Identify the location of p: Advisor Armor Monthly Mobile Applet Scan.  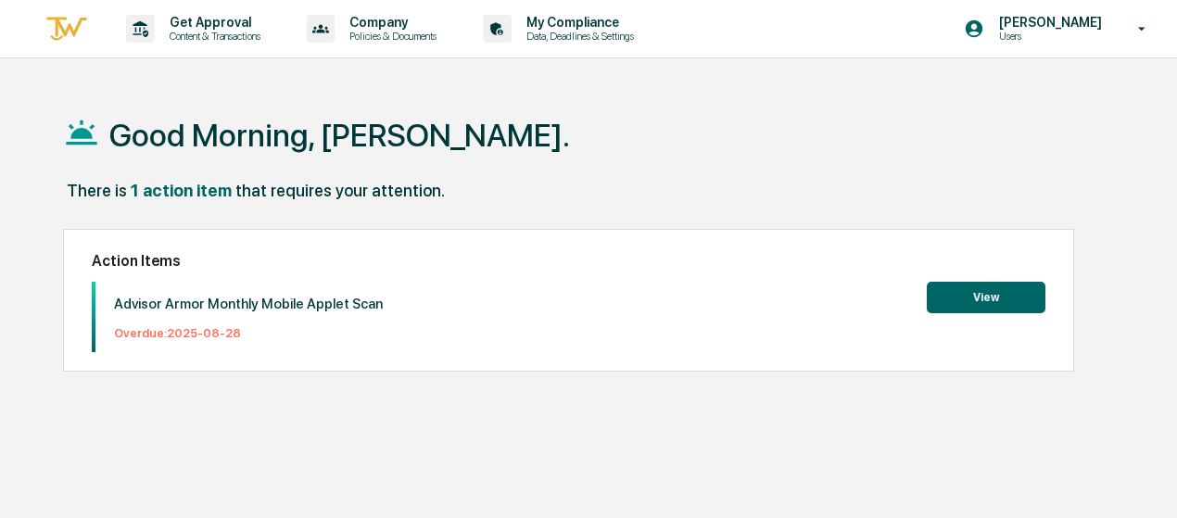
(248, 304).